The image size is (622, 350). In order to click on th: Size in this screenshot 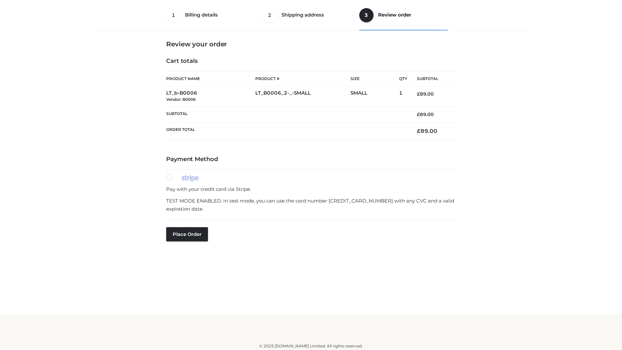, I will do `click(373, 79)`.